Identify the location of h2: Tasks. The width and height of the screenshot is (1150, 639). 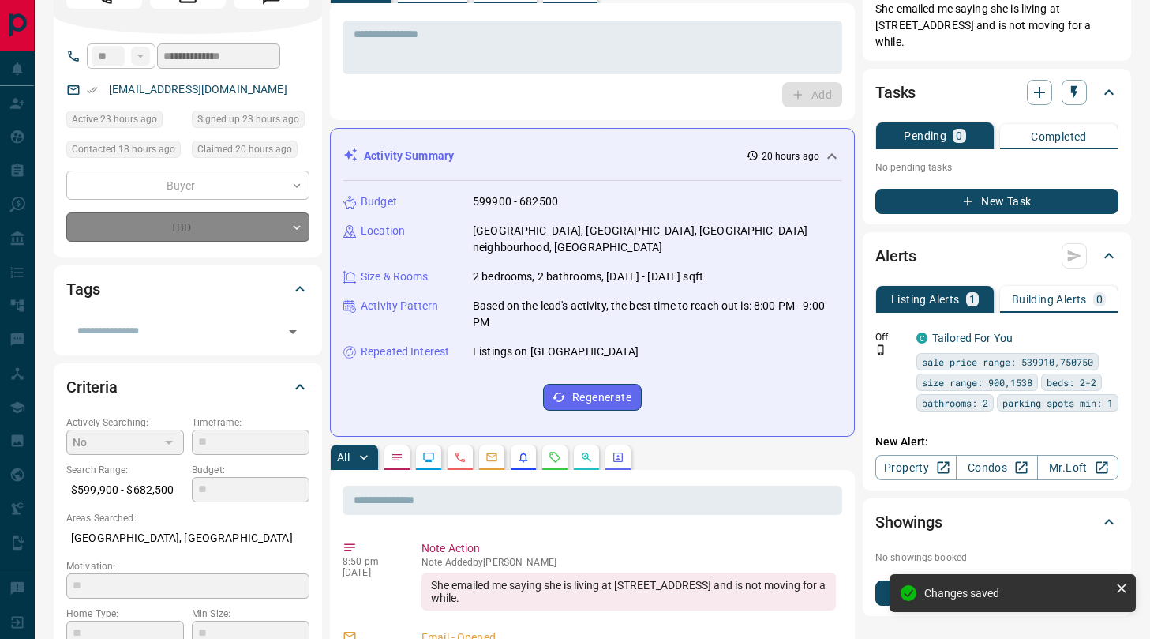
(895, 92).